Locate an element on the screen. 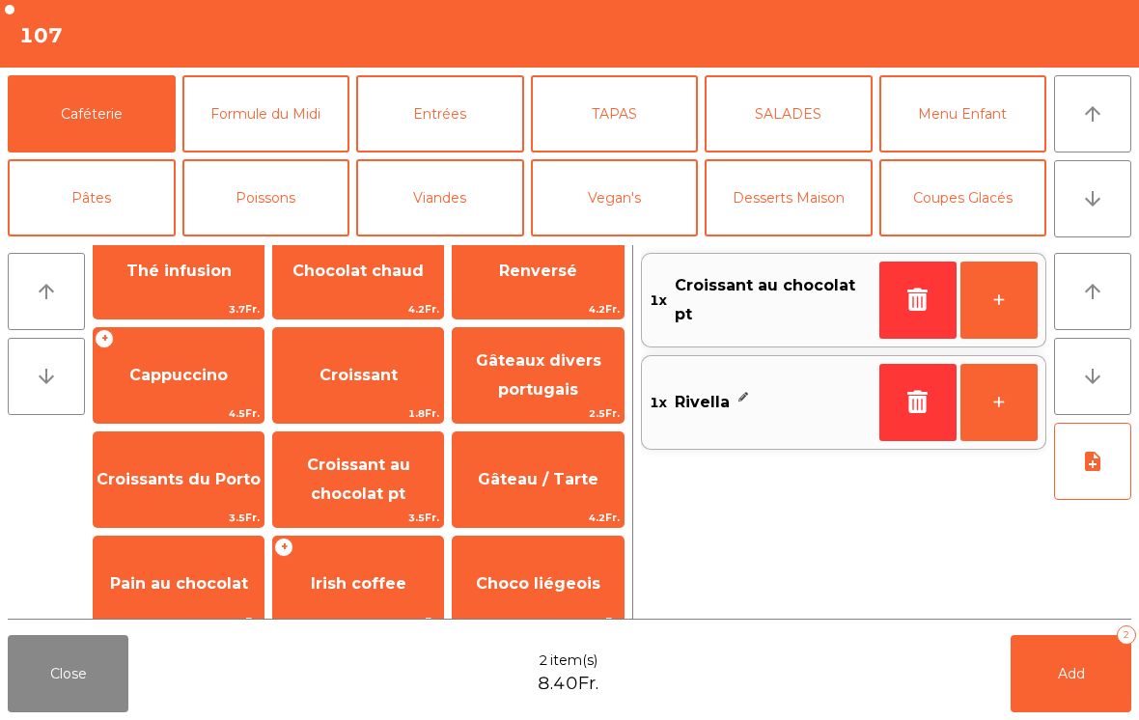  span: Chocolat chaud is located at coordinates (358, 270).